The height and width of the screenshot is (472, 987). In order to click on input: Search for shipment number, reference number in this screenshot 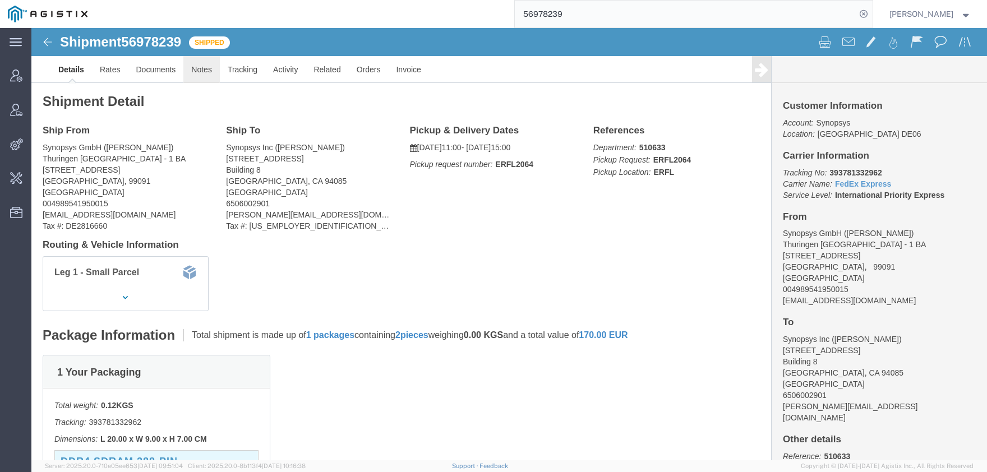, I will do `click(686, 14)`.